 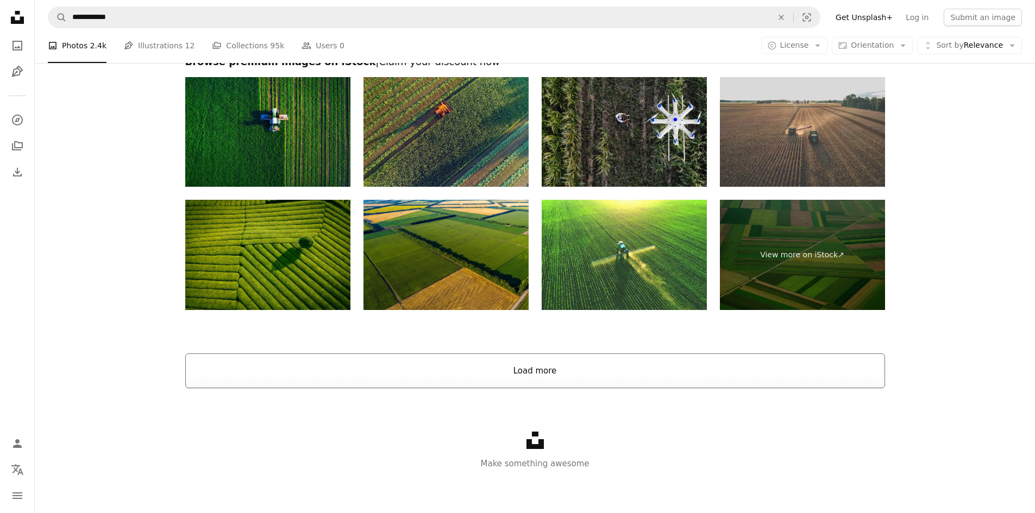 I want to click on button: Submit an image, so click(x=983, y=17).